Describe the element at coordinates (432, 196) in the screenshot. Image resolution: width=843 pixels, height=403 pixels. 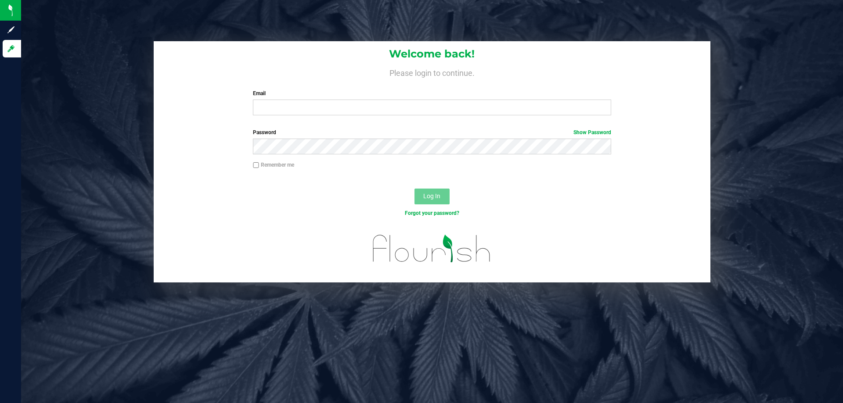
I see `span: Log In` at that location.